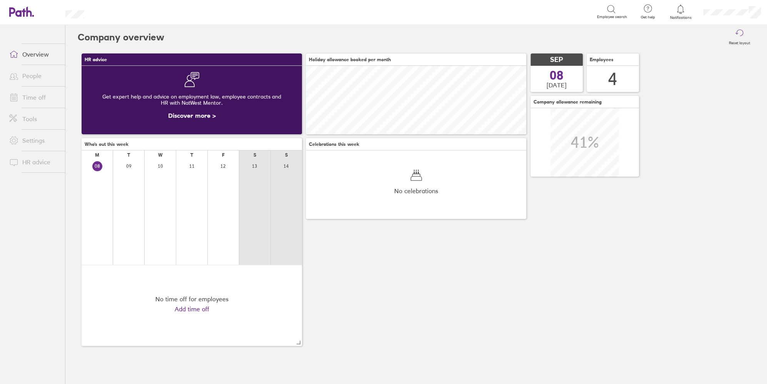 The width and height of the screenshot is (767, 384). What do you see at coordinates (192, 299) in the screenshot?
I see `div: No time off for employees` at bounding box center [192, 299].